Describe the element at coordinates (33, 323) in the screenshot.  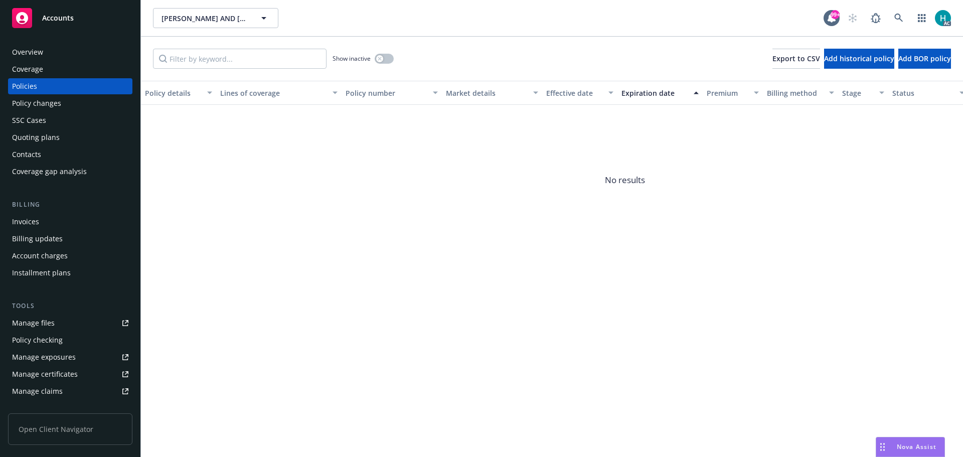
I see `div: Manage files` at that location.